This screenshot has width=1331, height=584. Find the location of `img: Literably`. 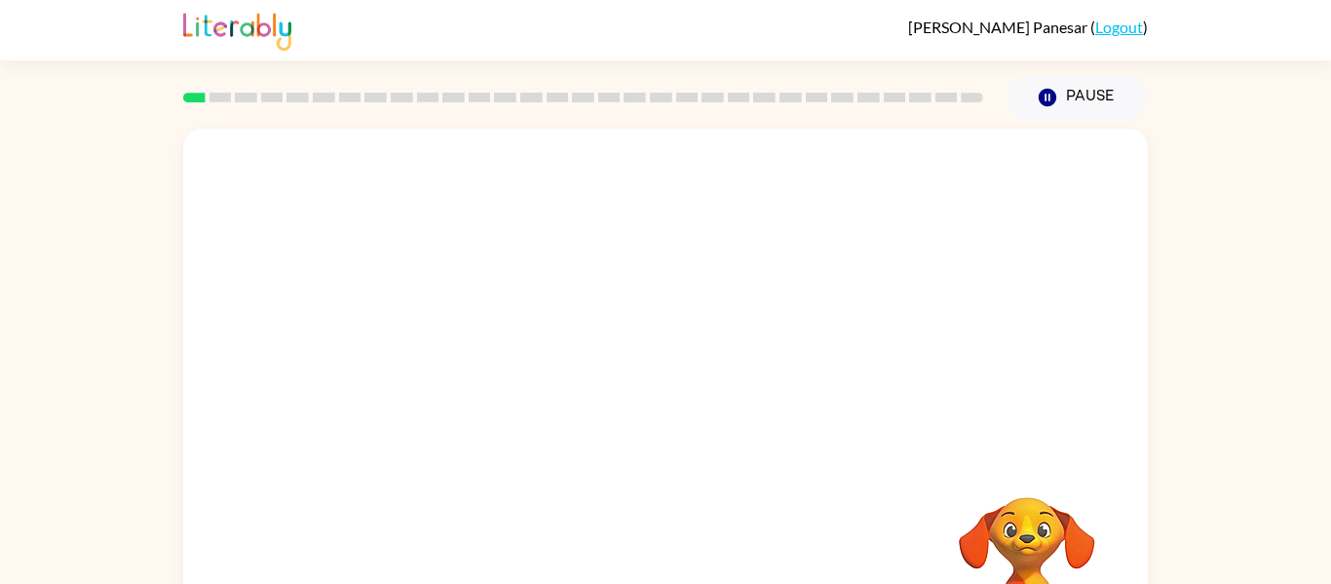

img: Literably is located at coordinates (237, 29).